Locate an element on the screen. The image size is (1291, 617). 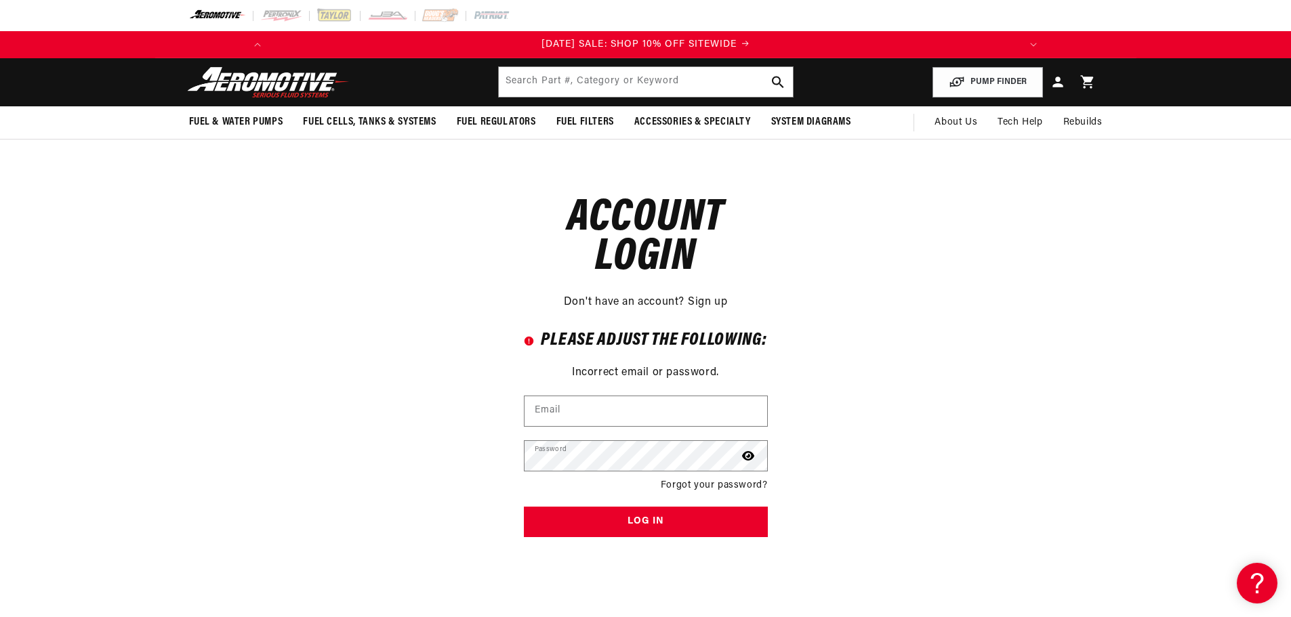
div: 1 of 3 is located at coordinates (645, 45).